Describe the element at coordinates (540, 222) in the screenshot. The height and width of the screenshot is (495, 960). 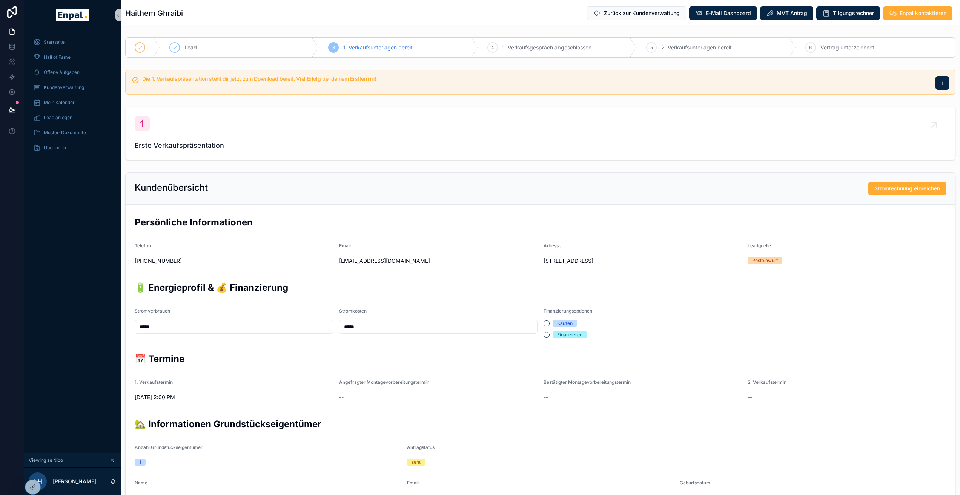
I see `h2: Persönliche Informationen` at that location.